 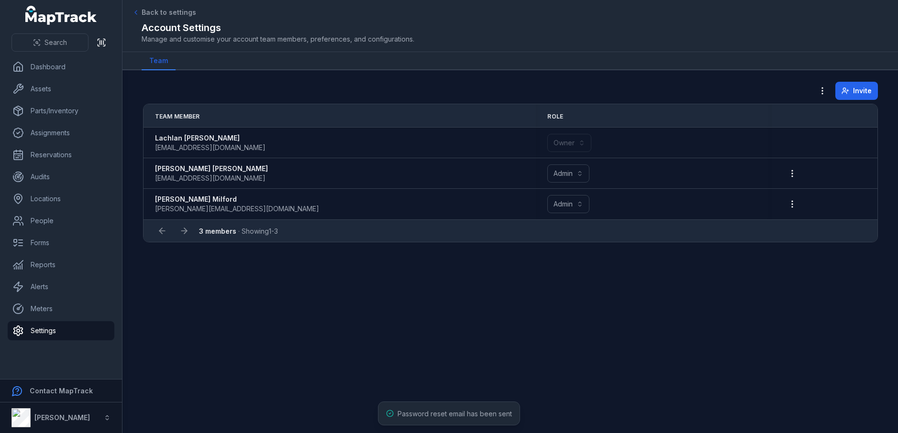 I want to click on a: Alerts, so click(x=61, y=287).